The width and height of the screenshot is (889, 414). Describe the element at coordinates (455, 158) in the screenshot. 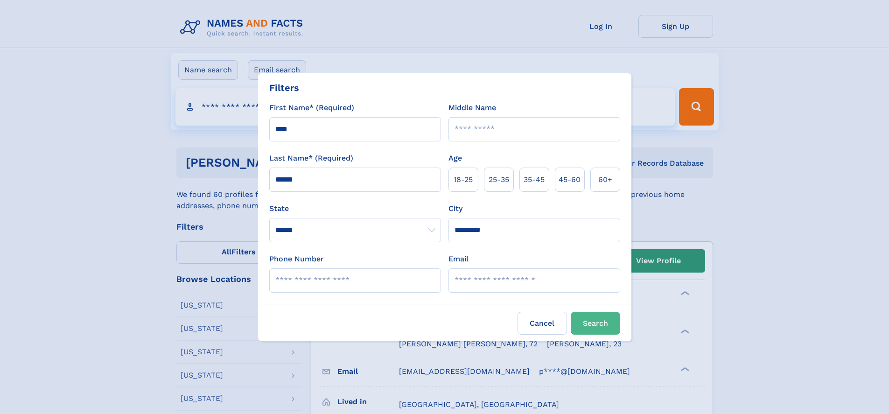

I see `label: Age` at that location.